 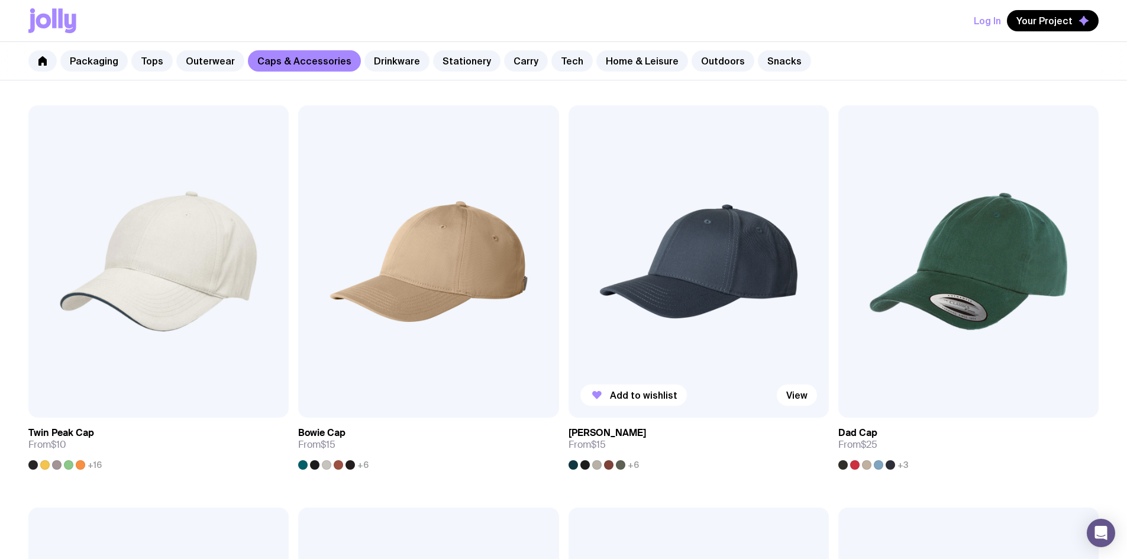 What do you see at coordinates (644, 395) in the screenshot?
I see `span: Add to wishlist` at bounding box center [644, 395].